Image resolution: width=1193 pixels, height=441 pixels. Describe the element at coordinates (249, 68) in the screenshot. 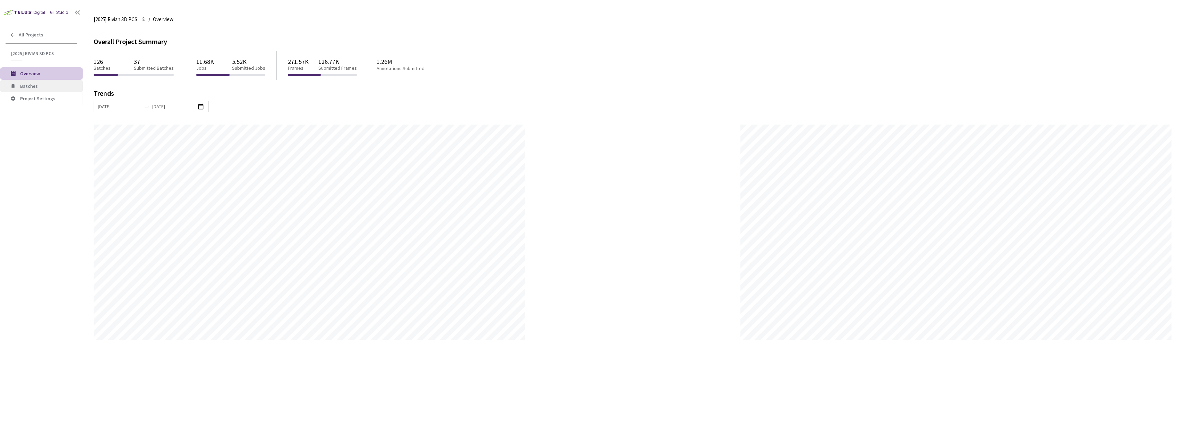

I see `p: Submitted Jobs` at that location.